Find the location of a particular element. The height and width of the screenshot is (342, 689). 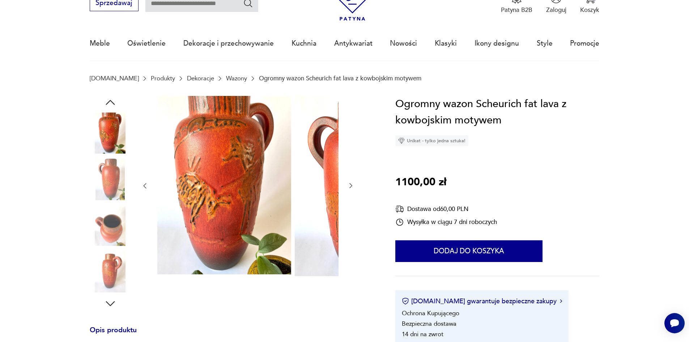

a: Dekoracje is located at coordinates (201, 78).